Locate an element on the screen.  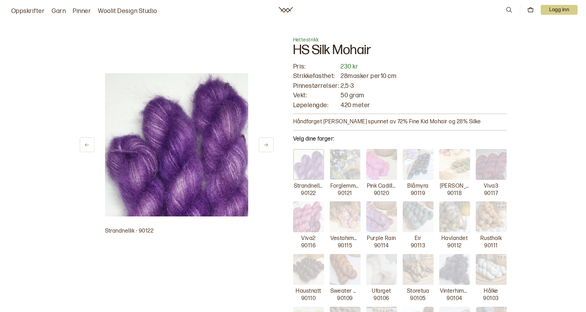
p: Blåmyra is located at coordinates (418, 186).